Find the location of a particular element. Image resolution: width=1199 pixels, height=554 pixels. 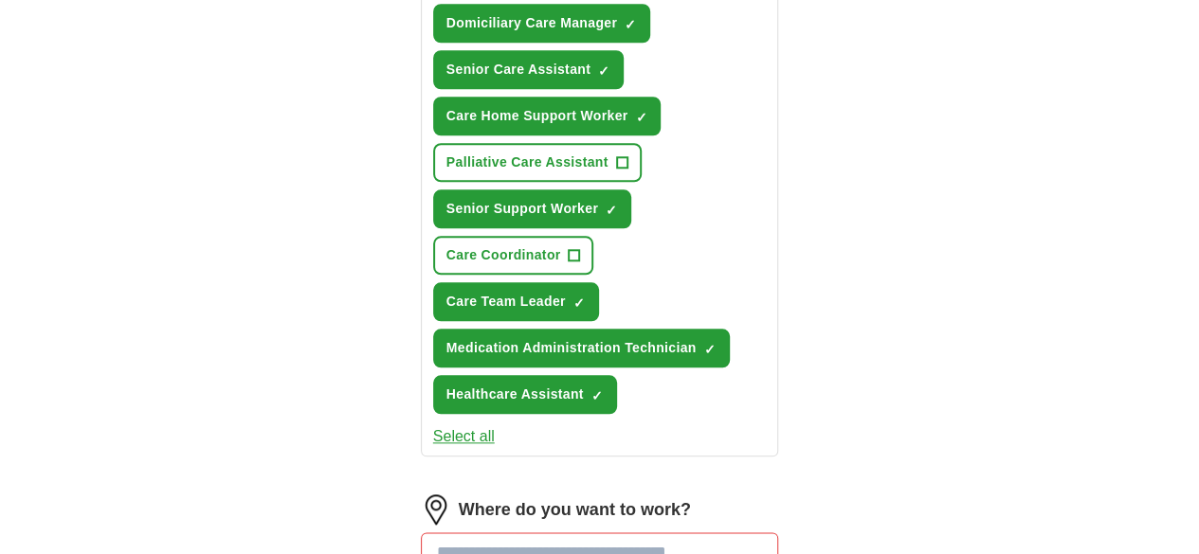

button: Select all is located at coordinates (463, 437).